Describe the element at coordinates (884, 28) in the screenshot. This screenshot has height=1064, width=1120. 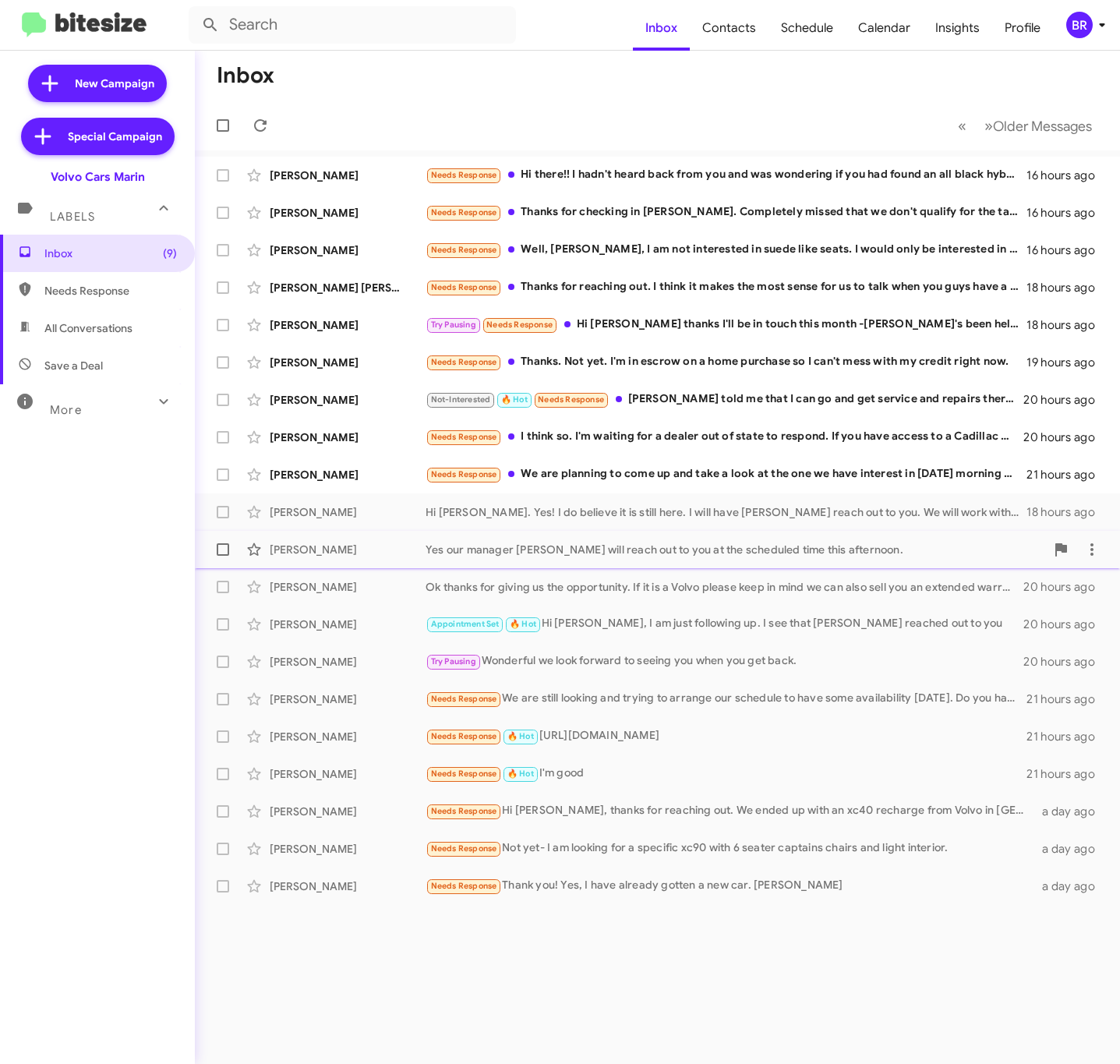
I see `a: Calendar` at that location.